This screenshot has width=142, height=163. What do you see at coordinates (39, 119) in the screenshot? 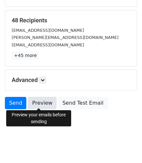
I see `div: Preview your emails before sending` at bounding box center [39, 119].